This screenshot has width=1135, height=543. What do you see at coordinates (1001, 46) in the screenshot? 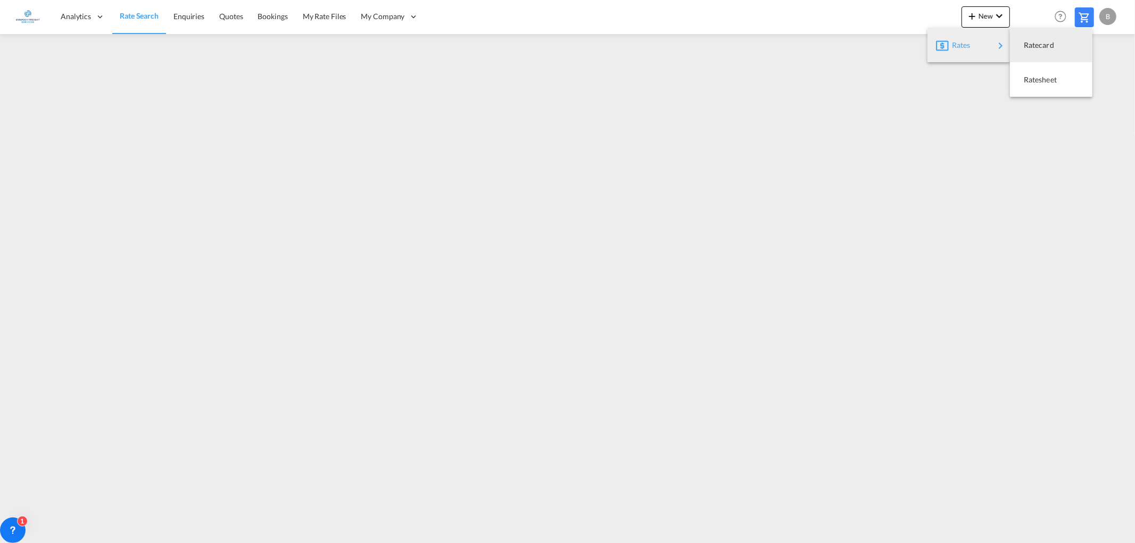
I see `md-icon: icon-chevron-right` at bounding box center [1001, 46].